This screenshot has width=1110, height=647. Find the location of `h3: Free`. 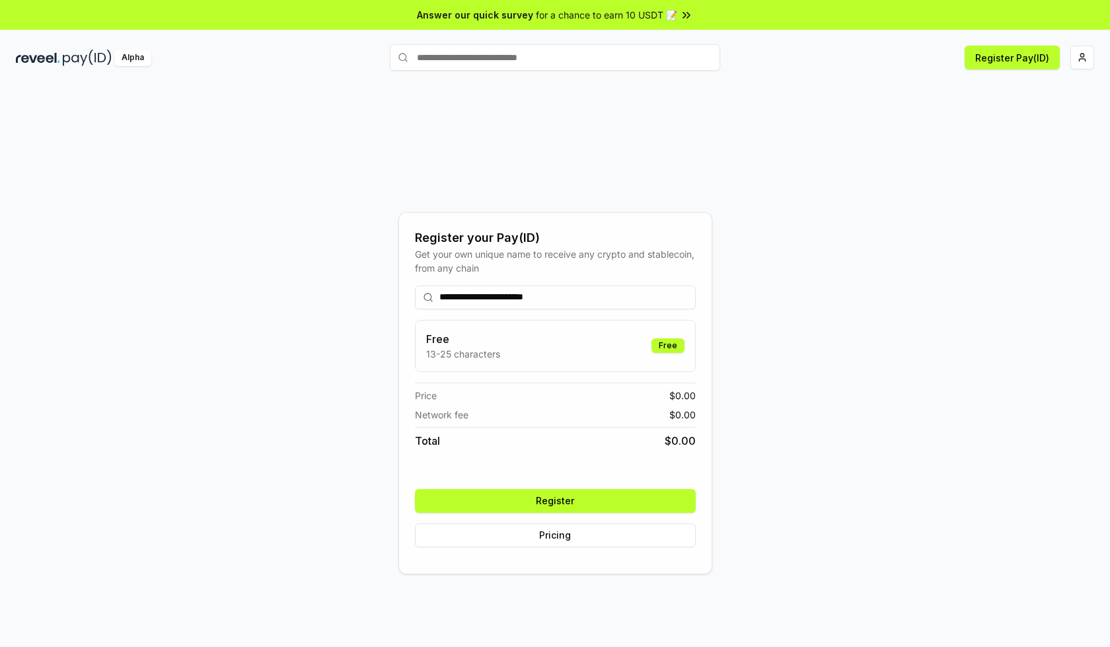

h3: Free is located at coordinates (463, 339).